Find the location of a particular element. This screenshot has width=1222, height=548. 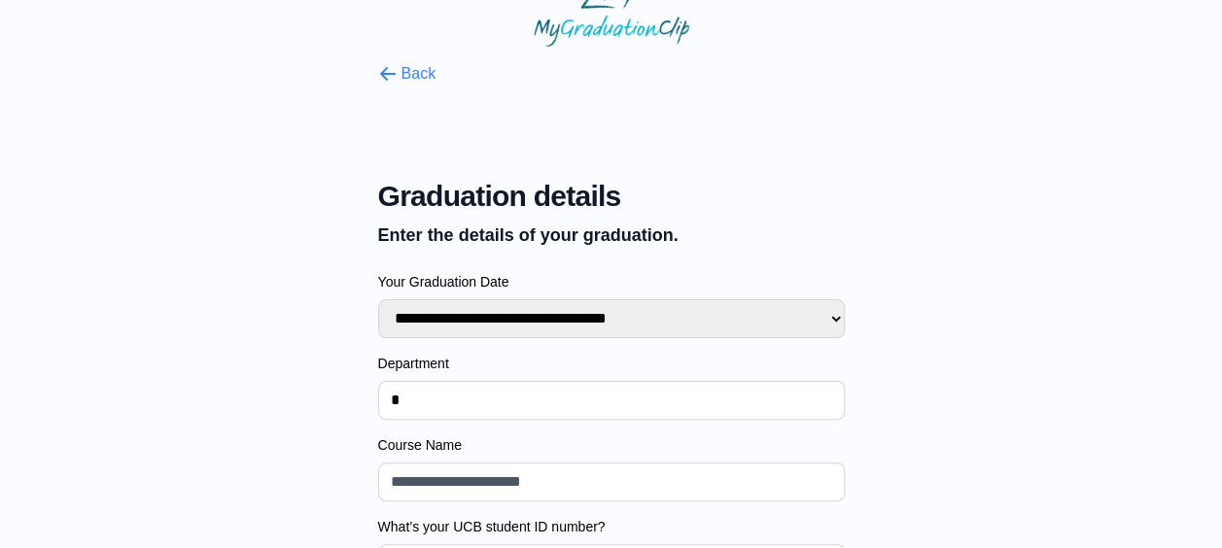

button: Back is located at coordinates (407, 74).